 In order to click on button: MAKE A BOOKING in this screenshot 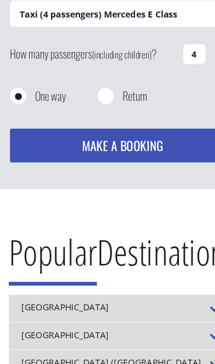, I will do `click(108, 127)`.